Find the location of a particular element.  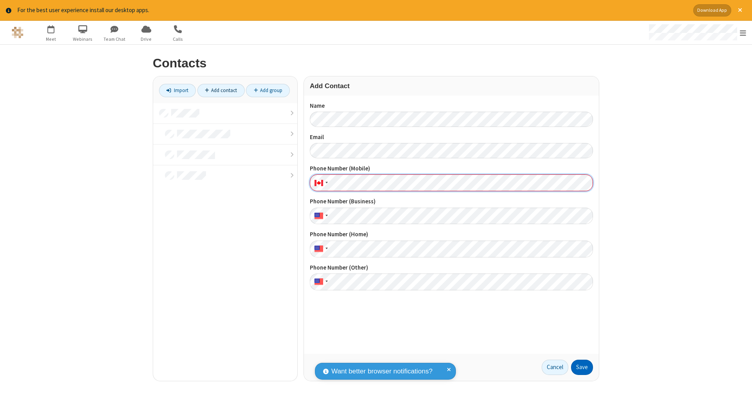

div: Open menu is located at coordinates (696, 32).